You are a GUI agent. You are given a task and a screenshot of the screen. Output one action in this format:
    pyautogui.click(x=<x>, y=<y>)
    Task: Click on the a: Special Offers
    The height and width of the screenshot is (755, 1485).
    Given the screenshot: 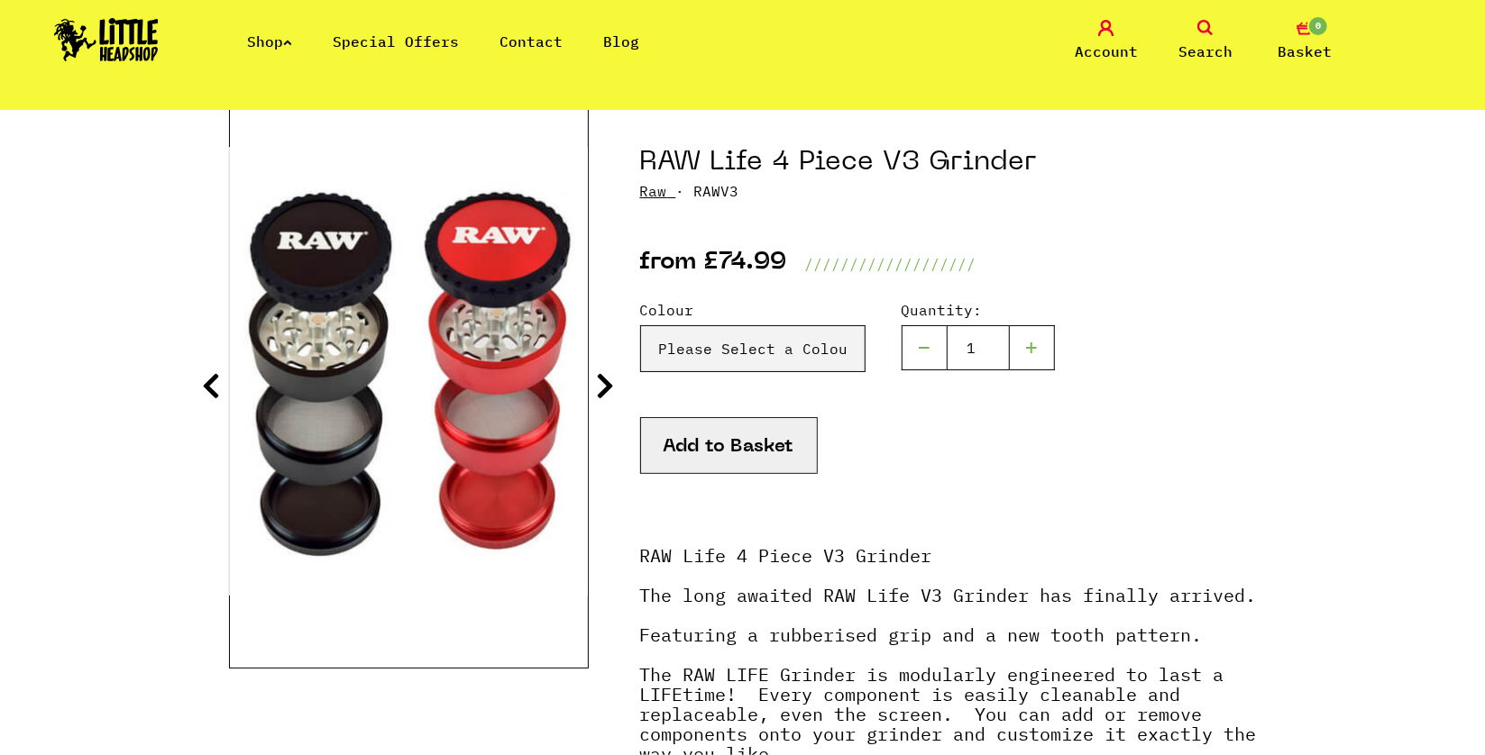 What is the action you would take?
    pyautogui.click(x=396, y=41)
    